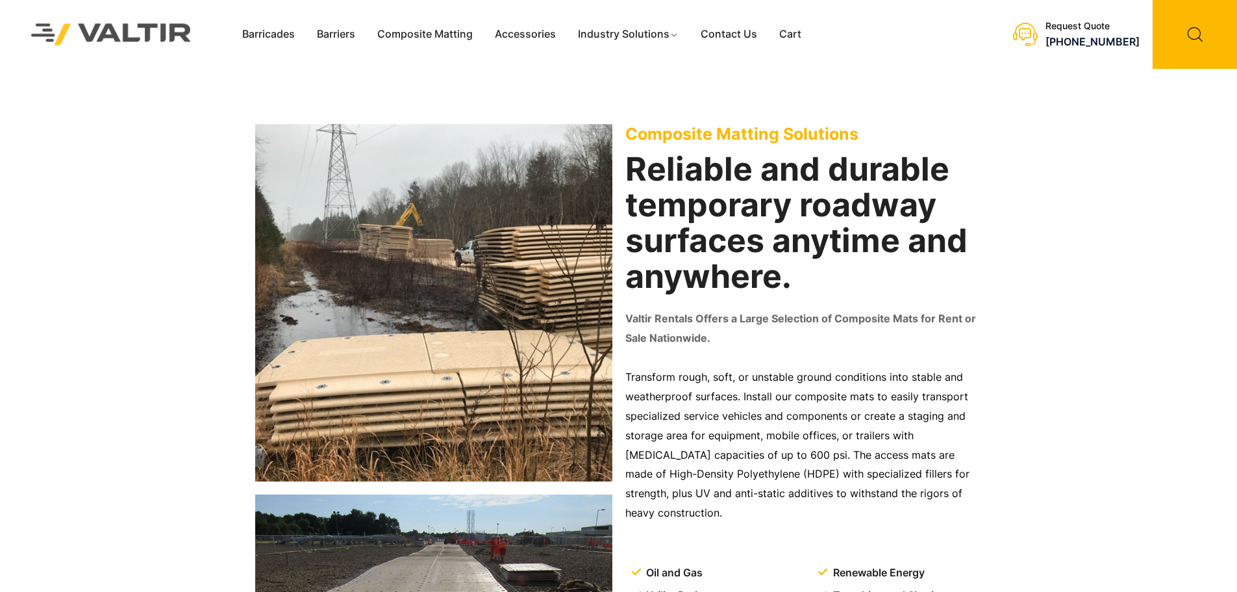 This screenshot has width=1237, height=592. I want to click on a: Cart, so click(790, 34).